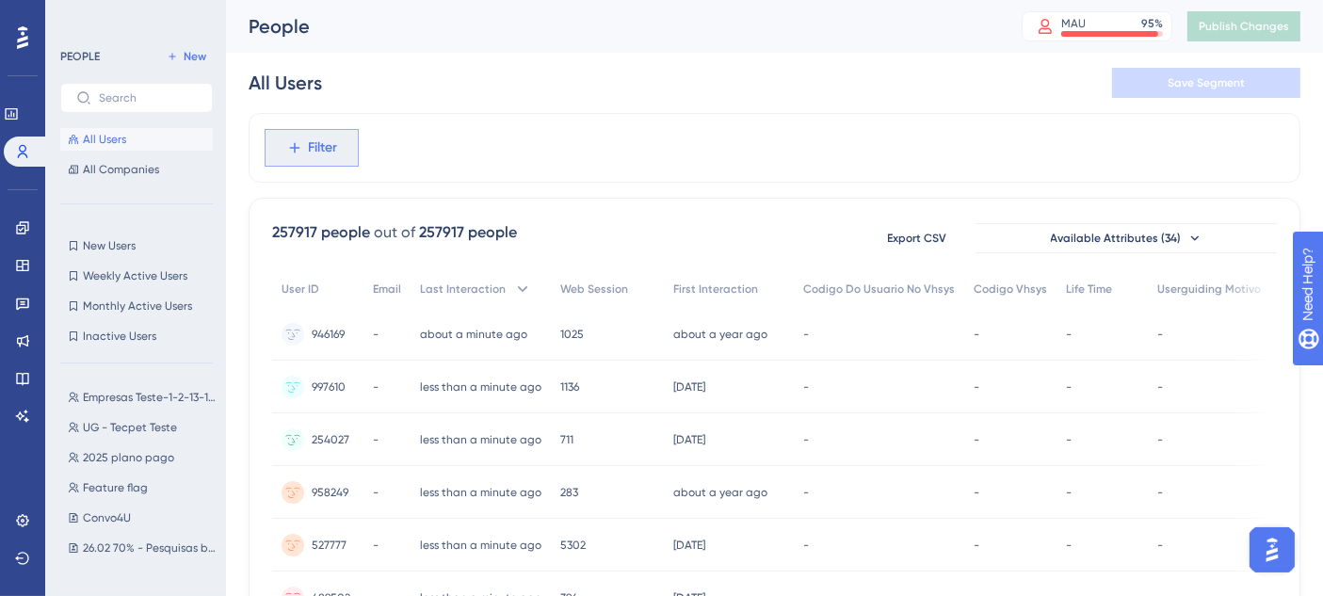  What do you see at coordinates (142, 397) in the screenshot?
I see `button: Empresas Teste-1-2-13-1214-12131215` at bounding box center [142, 397].